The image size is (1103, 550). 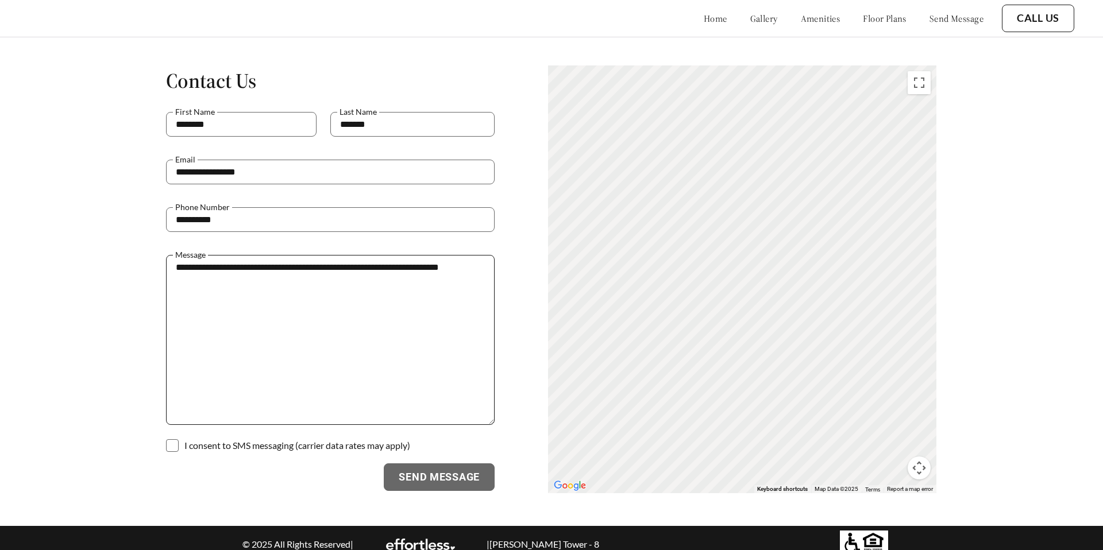 What do you see at coordinates (919, 468) in the screenshot?
I see `button: Map camera controls` at bounding box center [919, 468].